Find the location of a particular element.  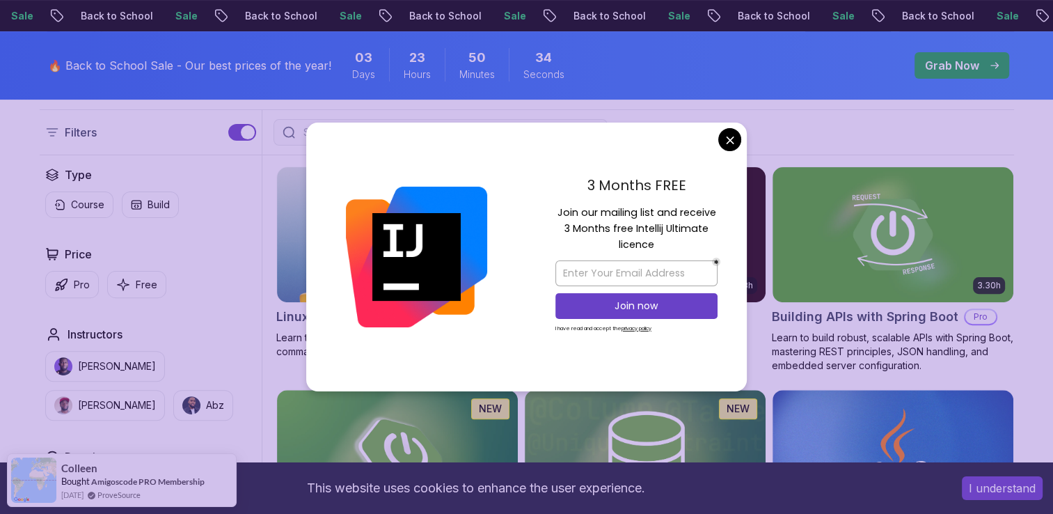

span: Hours is located at coordinates (417, 74).